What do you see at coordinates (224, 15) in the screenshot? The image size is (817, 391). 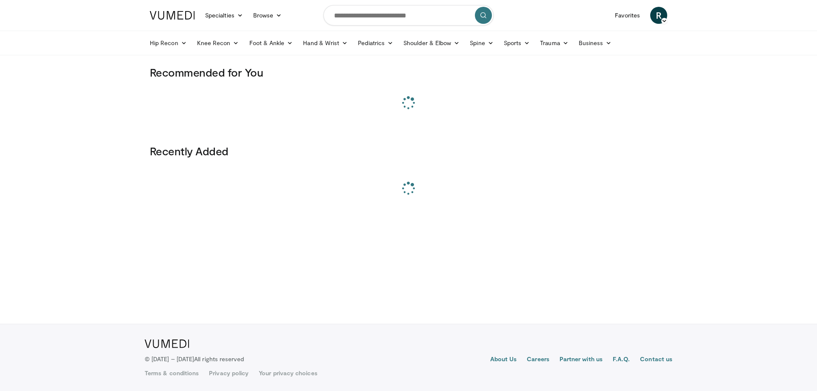 I see `a: Specialties` at bounding box center [224, 15].